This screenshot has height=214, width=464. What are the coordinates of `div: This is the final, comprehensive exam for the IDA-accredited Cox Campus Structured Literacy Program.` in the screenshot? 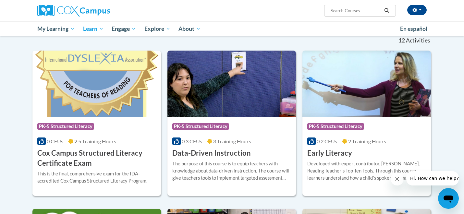 It's located at (97, 178).